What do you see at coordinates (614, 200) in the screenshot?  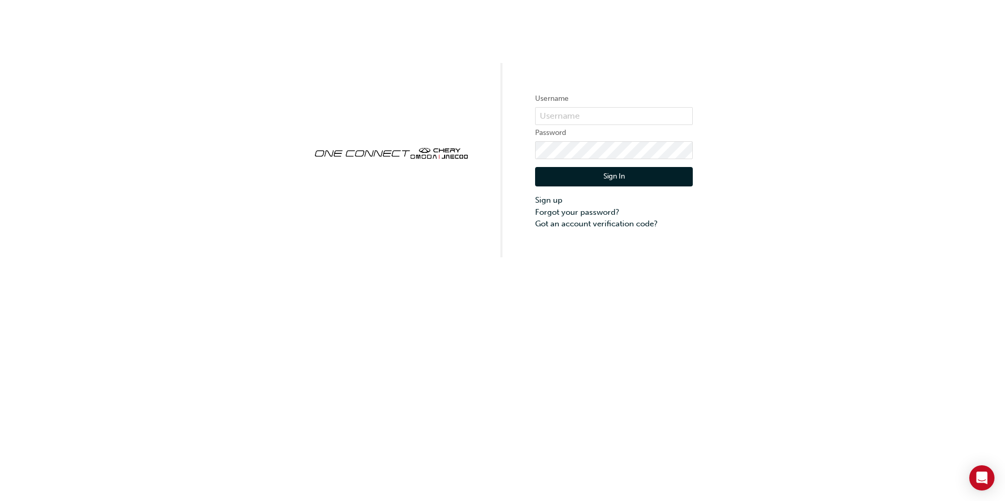 I see `a: Sign up` at bounding box center [614, 200].